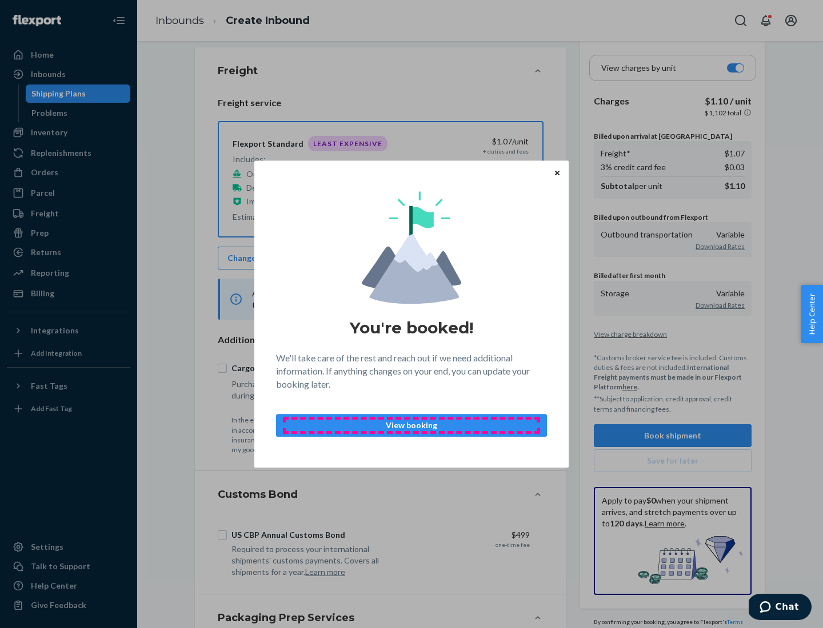 This screenshot has width=823, height=628. What do you see at coordinates (411, 426) in the screenshot?
I see `button: View booking` at bounding box center [411, 426].